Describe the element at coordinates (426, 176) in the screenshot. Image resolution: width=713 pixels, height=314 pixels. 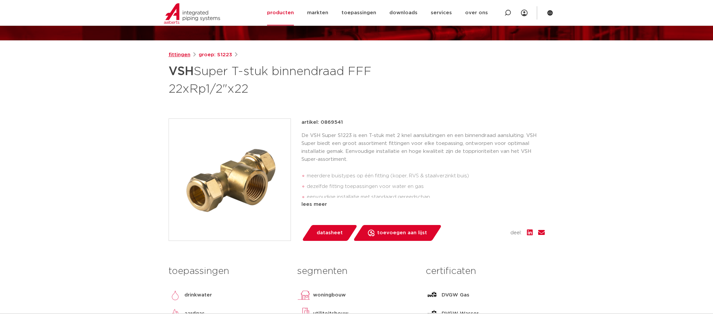
I see `li: meerdere buistypes op één fitting (koper, RVS & staalverzinkt buis)` at that location.